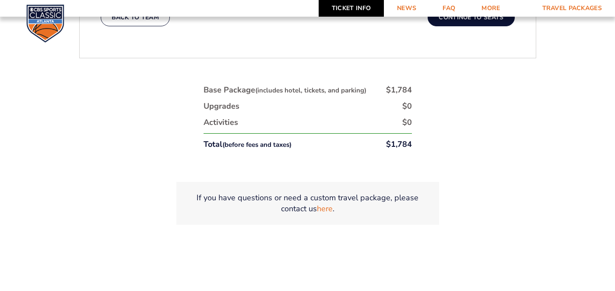  Describe the element at coordinates (325, 208) in the screenshot. I see `a: here` at that location.